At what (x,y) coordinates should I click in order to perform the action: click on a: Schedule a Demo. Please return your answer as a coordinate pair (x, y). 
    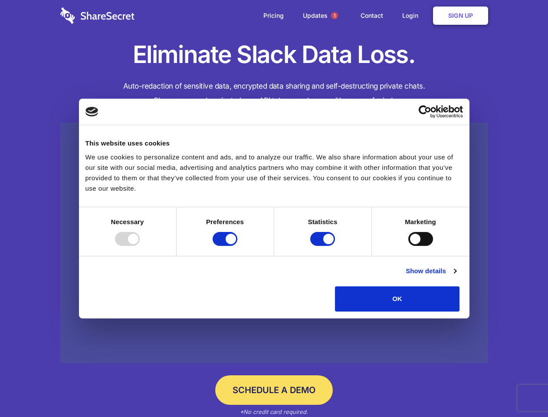
    Looking at the image, I should click on (274, 390).